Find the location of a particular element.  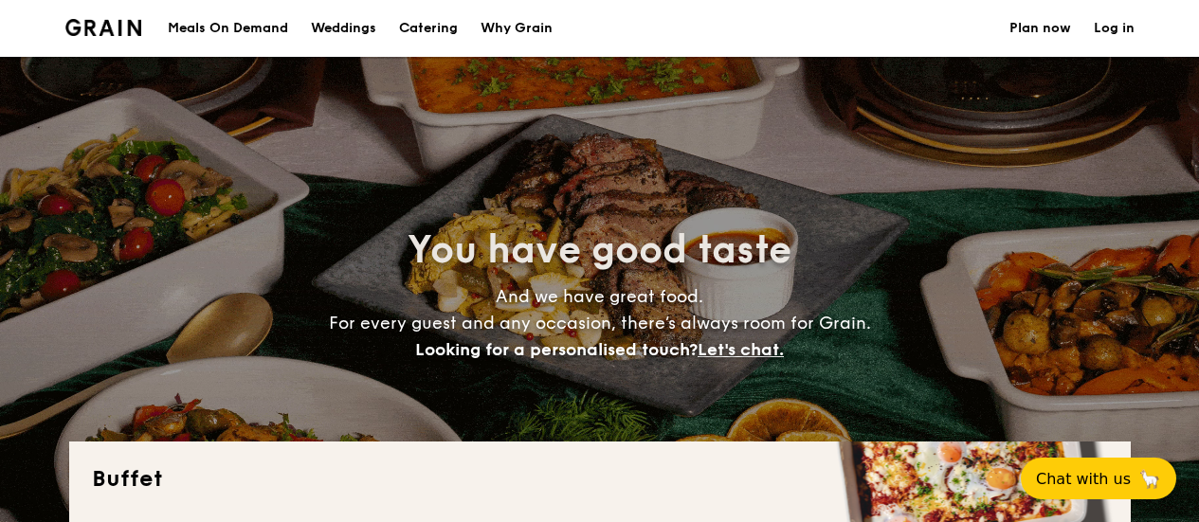

span: Looking for a personalised touch? is located at coordinates (556, 350).